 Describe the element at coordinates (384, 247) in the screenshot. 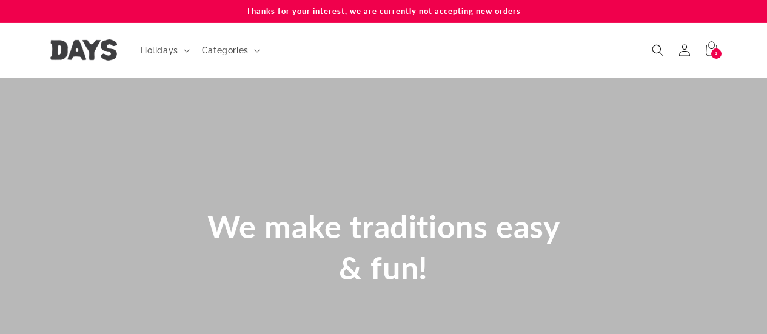

I see `span: We make traditions easy & fun!` at that location.